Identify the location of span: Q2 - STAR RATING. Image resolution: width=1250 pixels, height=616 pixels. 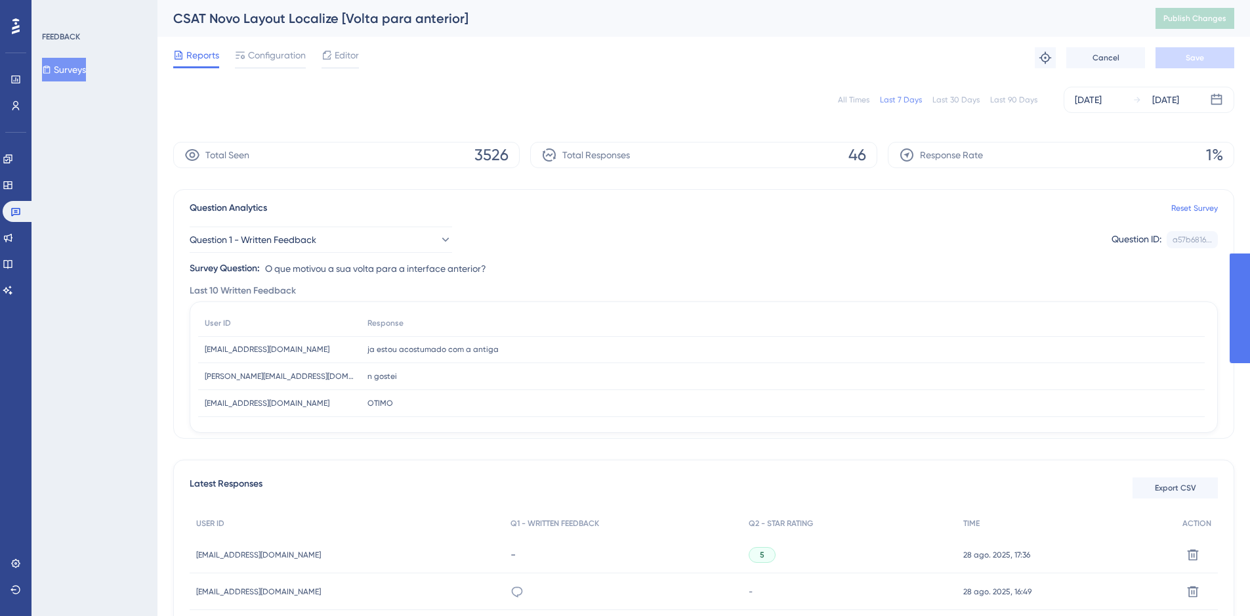
(781, 523).